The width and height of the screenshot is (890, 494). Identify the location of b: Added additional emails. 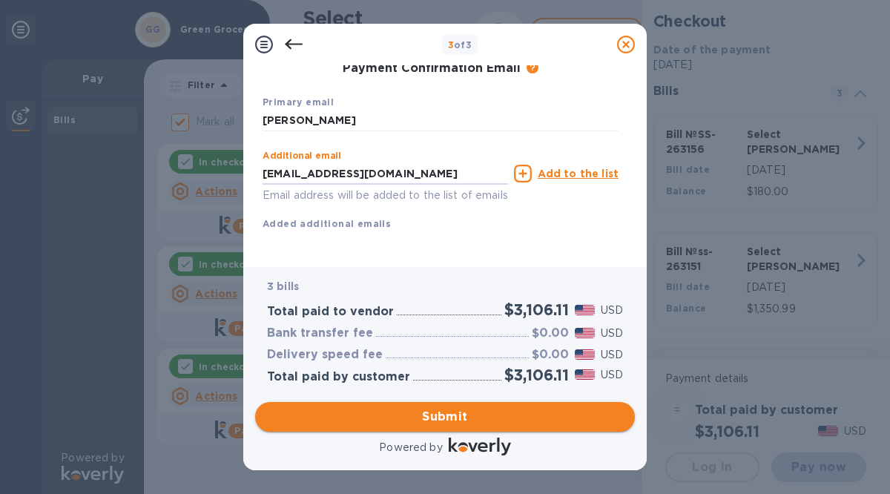
(326, 223).